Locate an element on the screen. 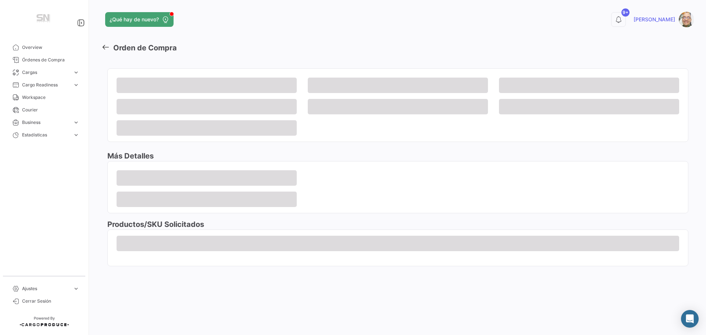  a: Courier is located at coordinates (44, 110).